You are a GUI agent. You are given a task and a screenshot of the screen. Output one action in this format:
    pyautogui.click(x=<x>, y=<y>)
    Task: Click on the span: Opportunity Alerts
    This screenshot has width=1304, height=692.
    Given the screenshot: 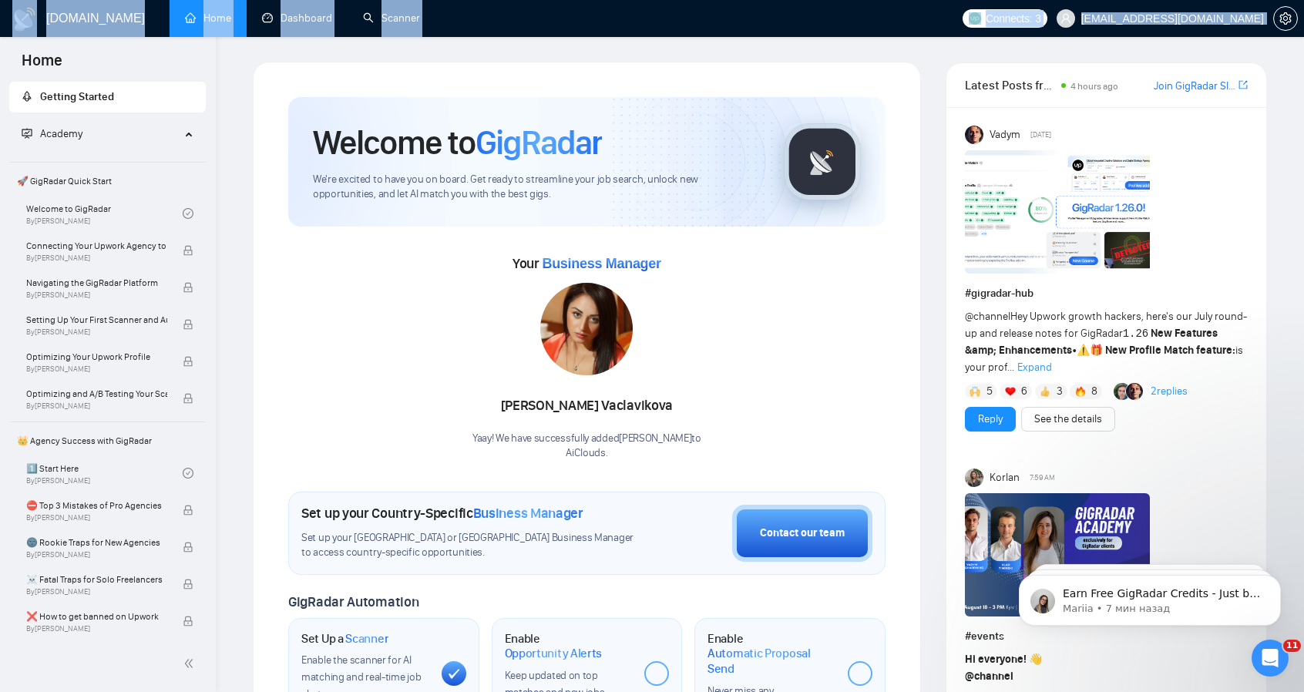 What is the action you would take?
    pyautogui.click(x=553, y=654)
    